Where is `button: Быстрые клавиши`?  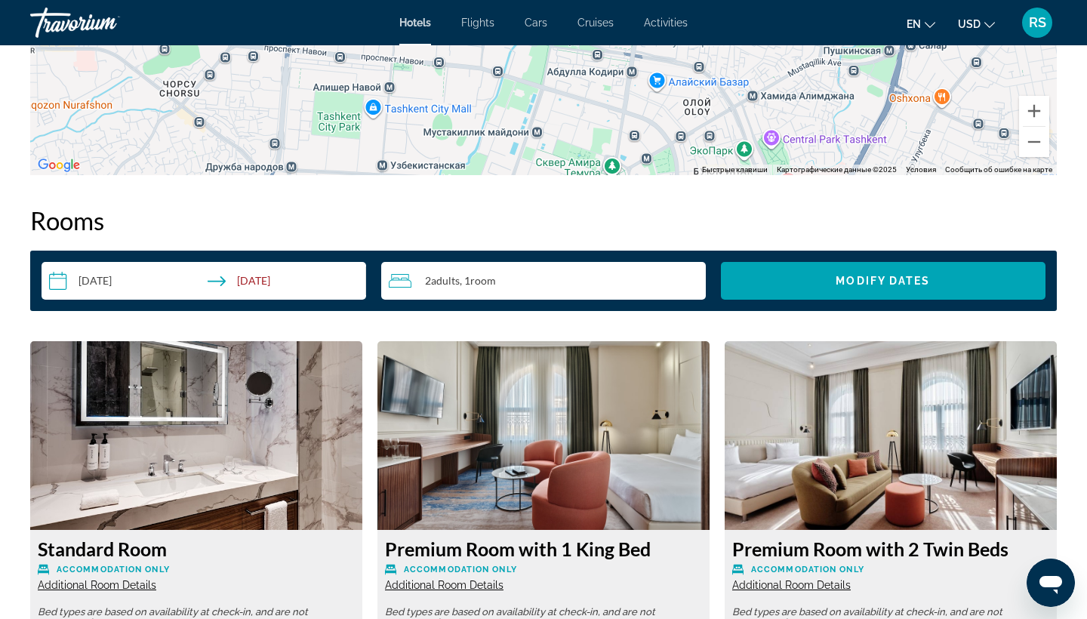 button: Быстрые клавиши is located at coordinates (734, 170).